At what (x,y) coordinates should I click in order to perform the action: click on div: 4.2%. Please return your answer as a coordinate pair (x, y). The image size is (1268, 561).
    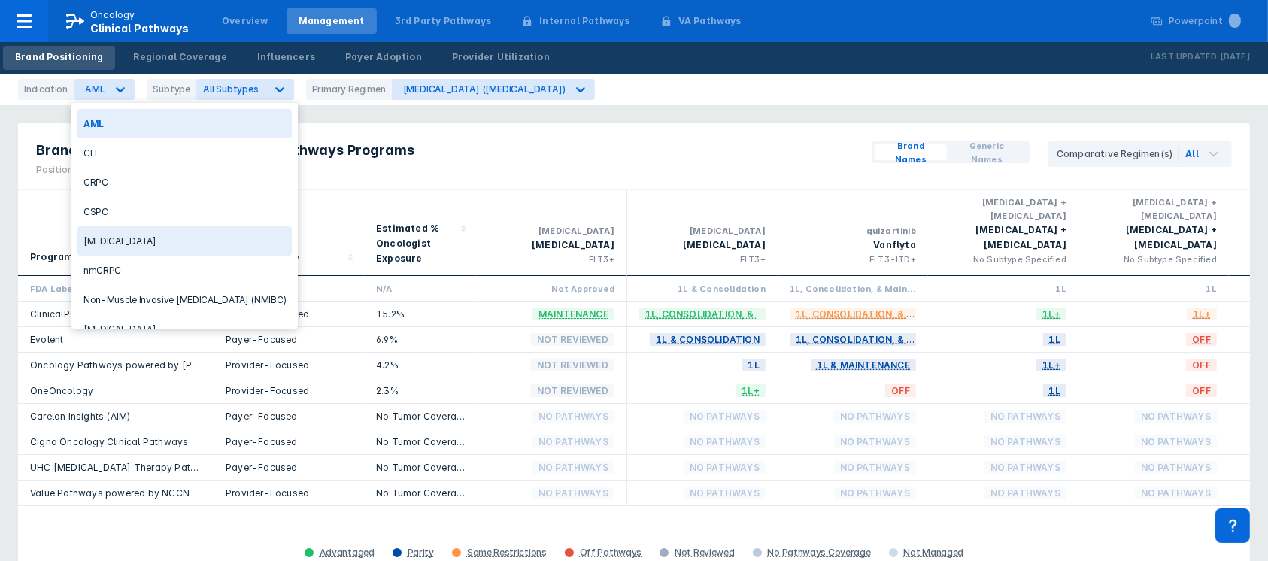
    Looking at the image, I should click on (420, 365).